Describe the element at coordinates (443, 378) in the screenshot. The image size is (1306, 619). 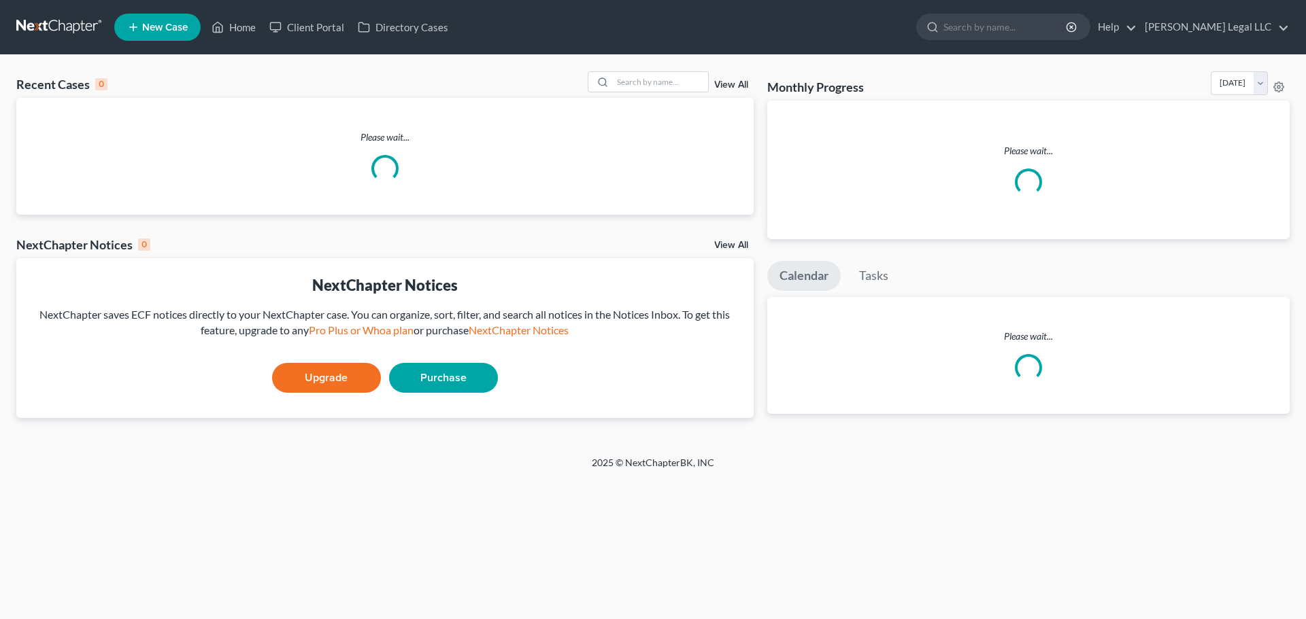
I see `a: Purchase` at that location.